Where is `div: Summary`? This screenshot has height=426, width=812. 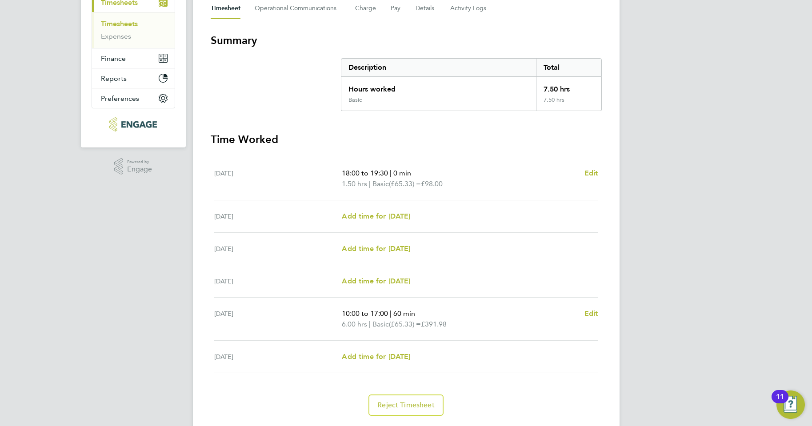 div: Summary is located at coordinates (471, 84).